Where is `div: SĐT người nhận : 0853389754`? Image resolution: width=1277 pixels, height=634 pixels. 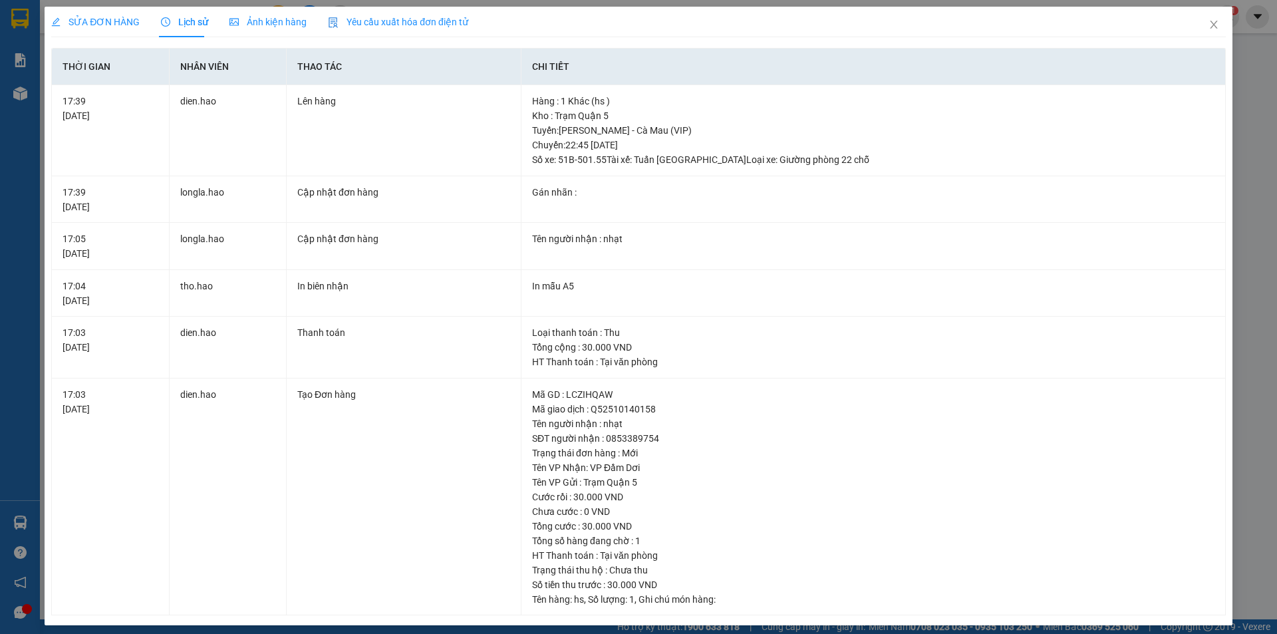
div: SĐT người nhận : 0853389754 is located at coordinates (873, 438).